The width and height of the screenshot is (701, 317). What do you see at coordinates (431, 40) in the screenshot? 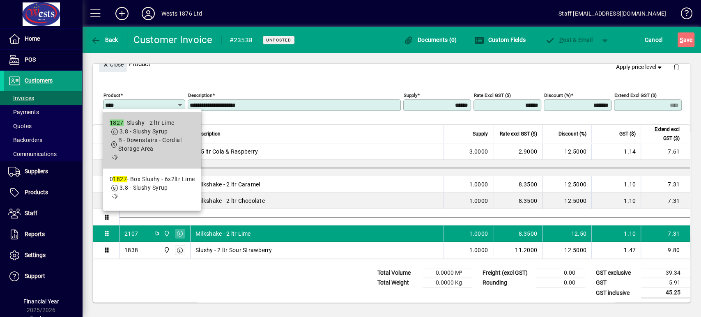
I see `button: Documents (0)` at bounding box center [431, 40].